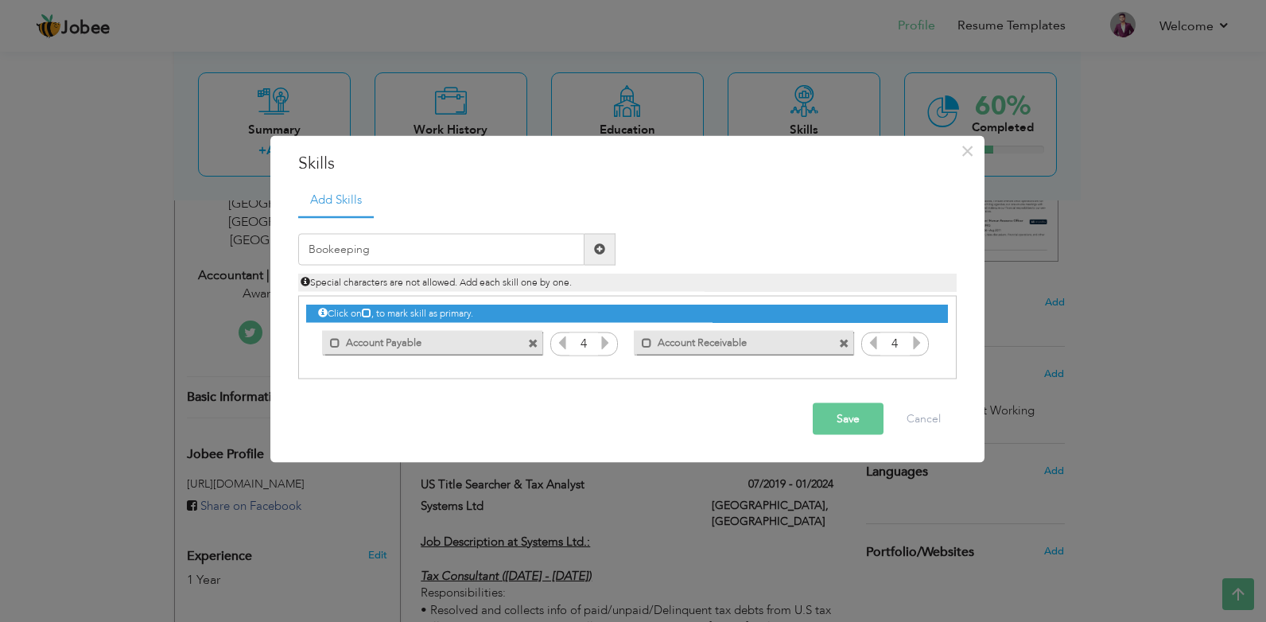 This screenshot has height=622, width=1266. What do you see at coordinates (848, 418) in the screenshot?
I see `button: Save` at bounding box center [848, 418].